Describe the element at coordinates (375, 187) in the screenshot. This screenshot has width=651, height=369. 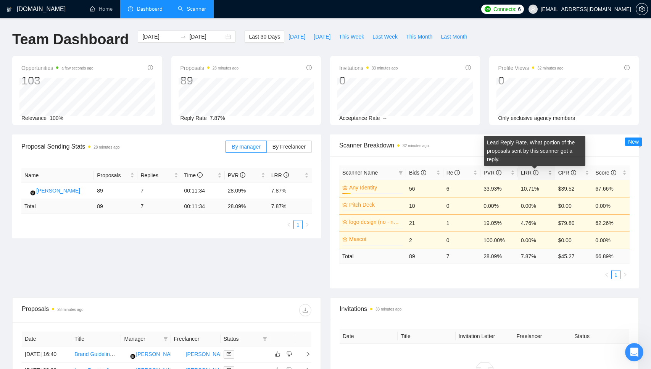
I see `a: Any Identity` at that location.